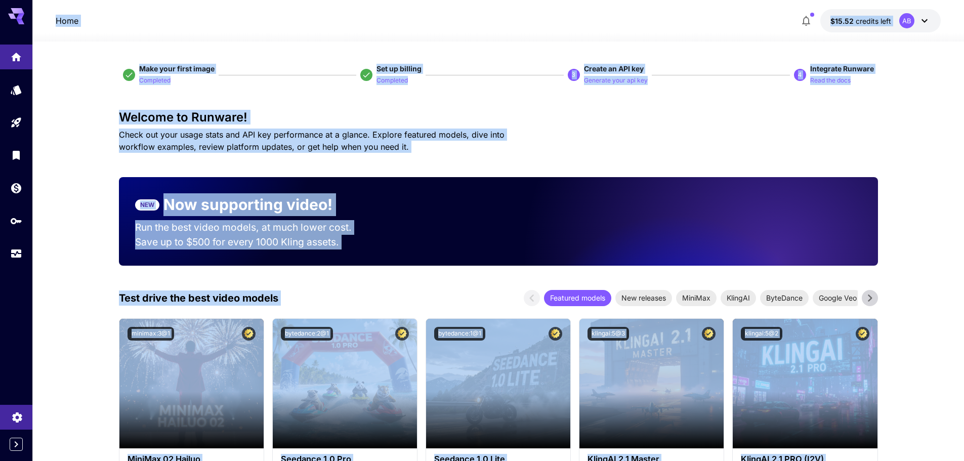  What do you see at coordinates (151, 334) in the screenshot?
I see `button: minimax:3@1` at bounding box center [151, 334].